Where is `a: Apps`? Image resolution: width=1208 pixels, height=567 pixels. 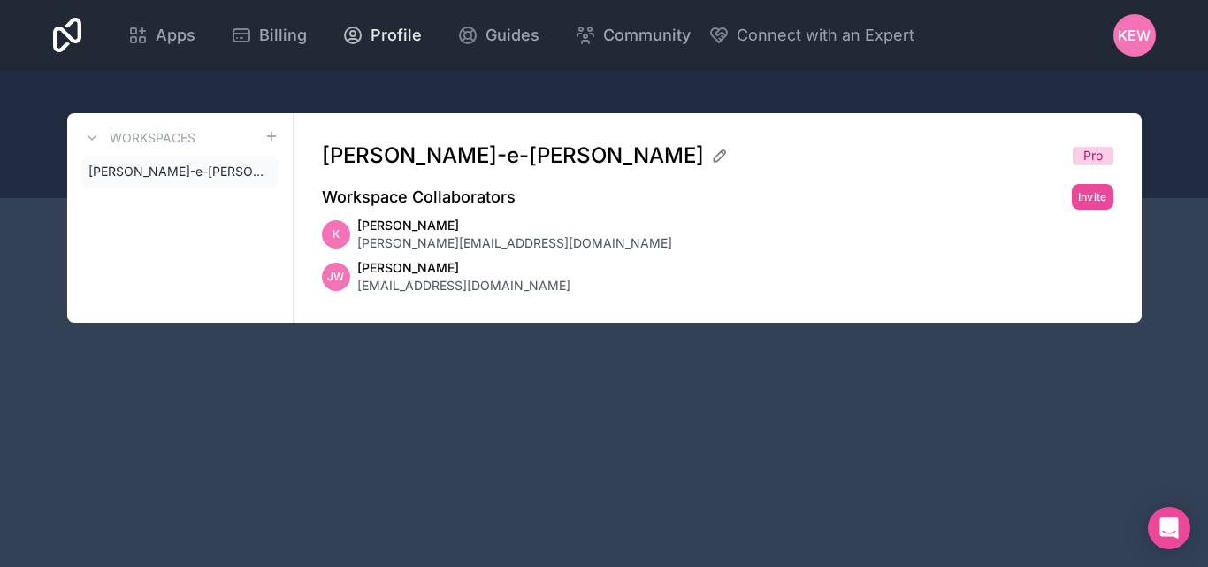
a: Apps is located at coordinates (161, 35).